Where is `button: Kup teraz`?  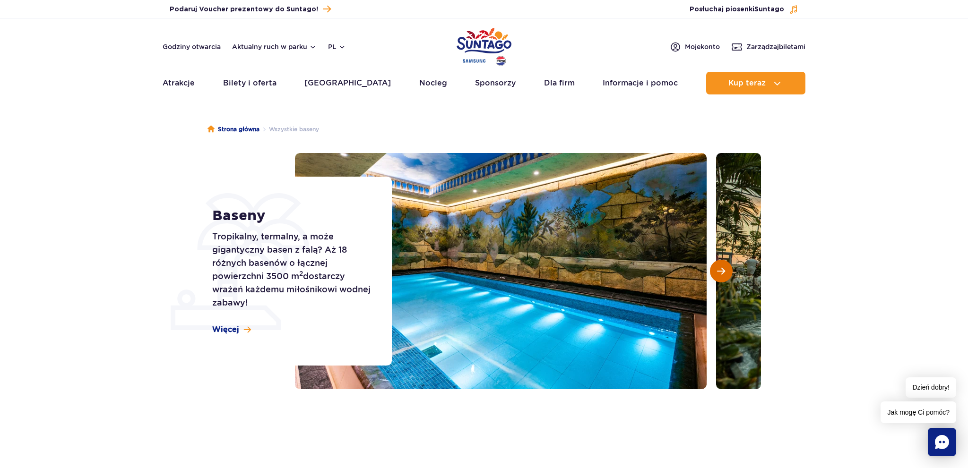 button: Kup teraz is located at coordinates (756, 83).